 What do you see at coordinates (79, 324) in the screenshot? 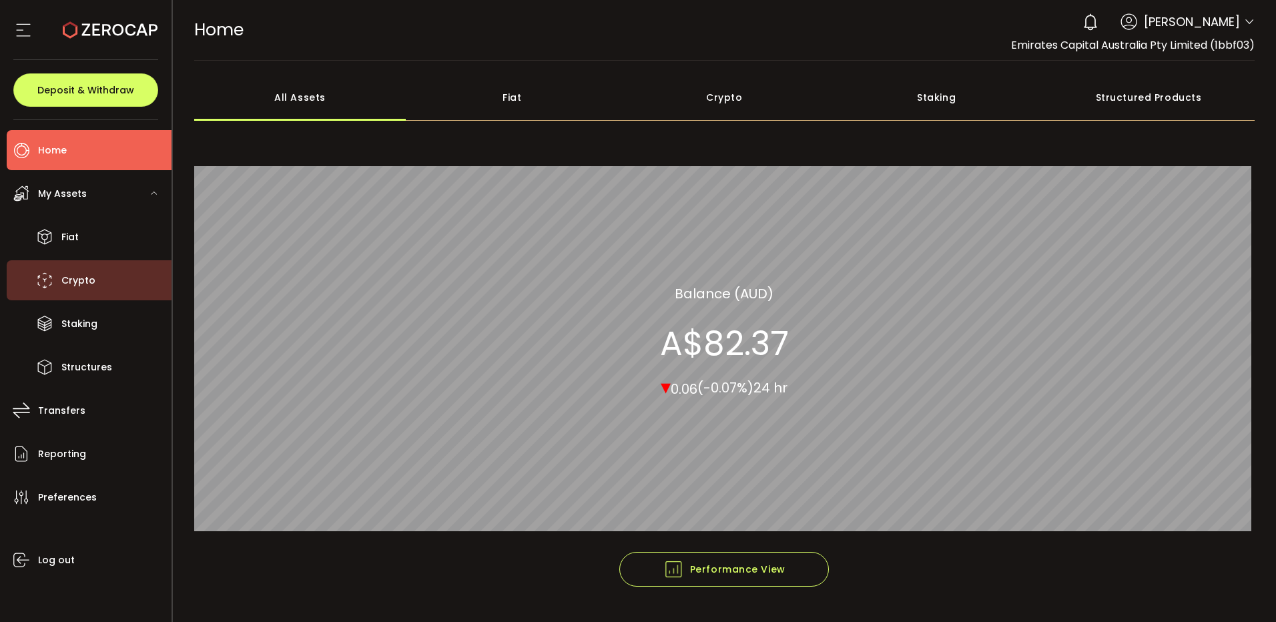
I see `span: Staking` at bounding box center [79, 324].